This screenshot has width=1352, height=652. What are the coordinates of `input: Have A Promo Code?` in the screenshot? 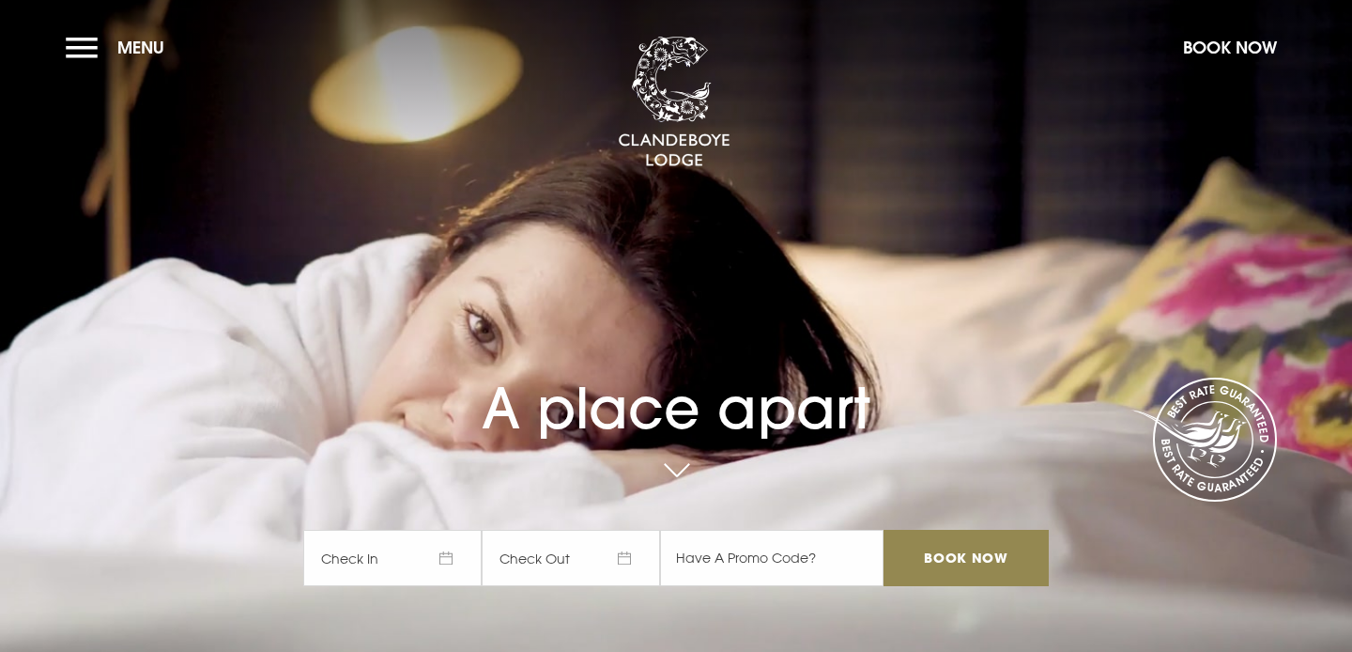 It's located at (772, 558).